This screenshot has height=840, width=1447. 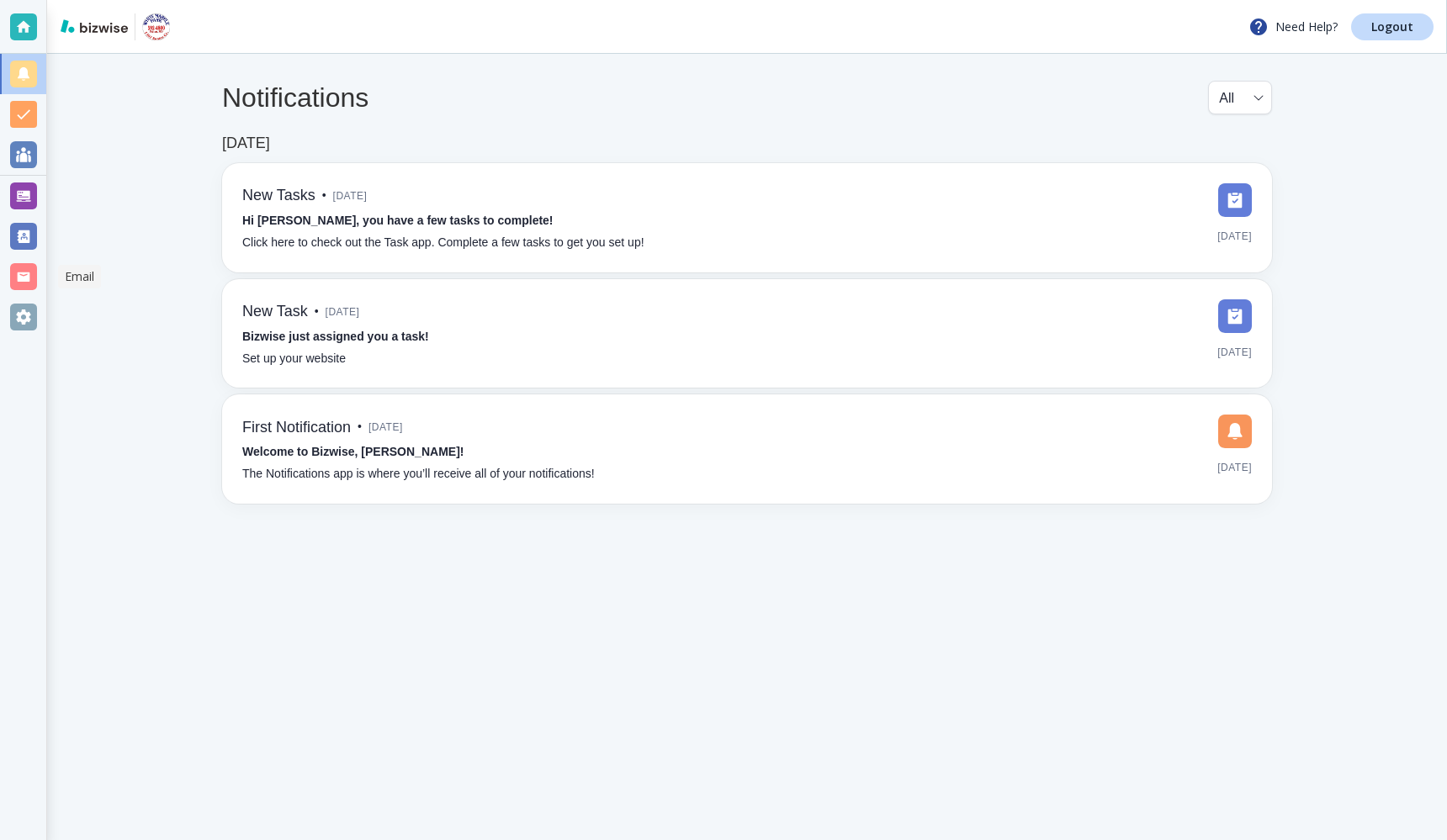 I want to click on a: Logout, so click(x=1393, y=27).